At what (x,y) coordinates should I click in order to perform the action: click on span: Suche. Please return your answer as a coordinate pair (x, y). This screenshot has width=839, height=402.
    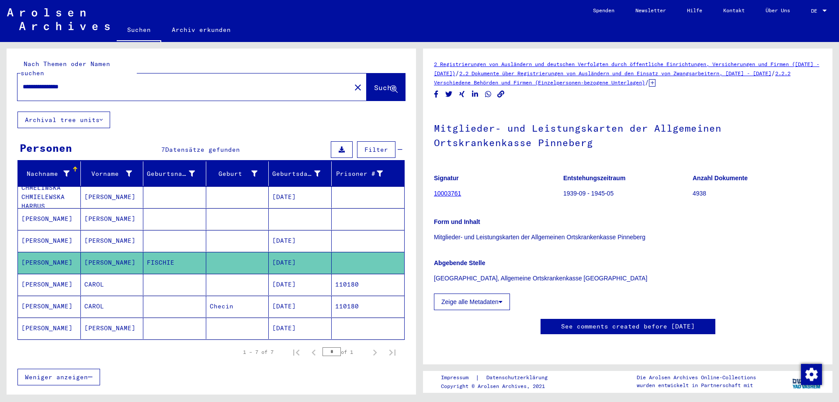
    Looking at the image, I should click on (385, 87).